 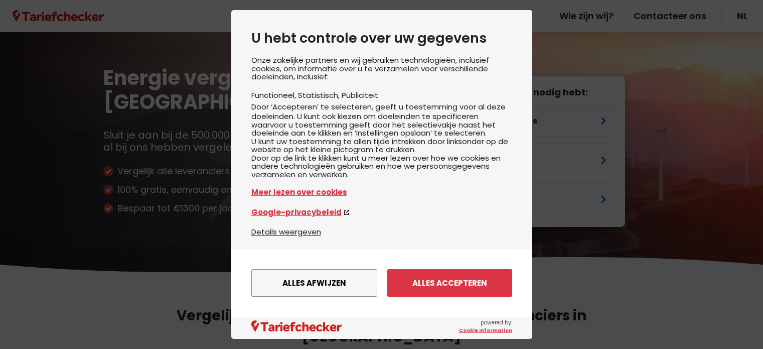 What do you see at coordinates (360, 95) in the screenshot?
I see `li: Publiciteit` at bounding box center [360, 95].